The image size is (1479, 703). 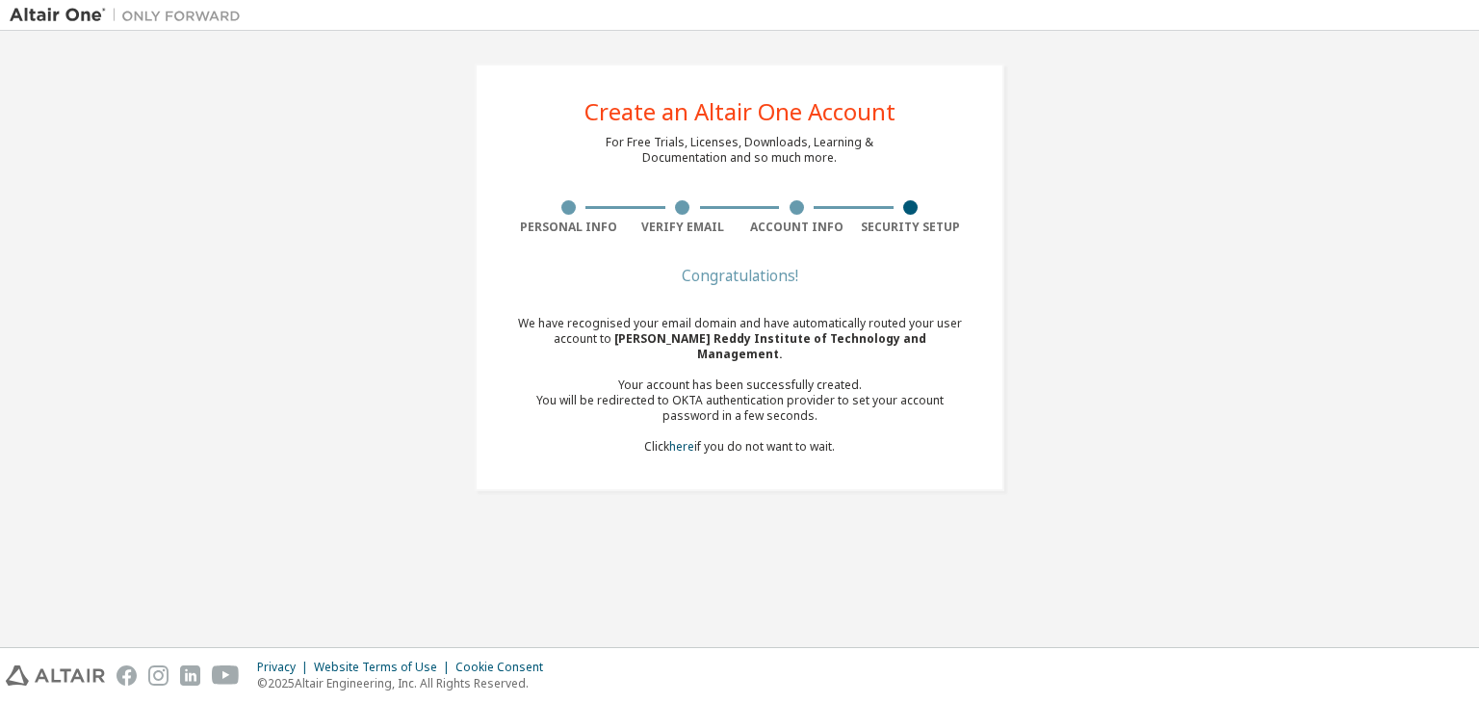 What do you see at coordinates (911, 227) in the screenshot?
I see `div: Security Setup` at bounding box center [911, 227].